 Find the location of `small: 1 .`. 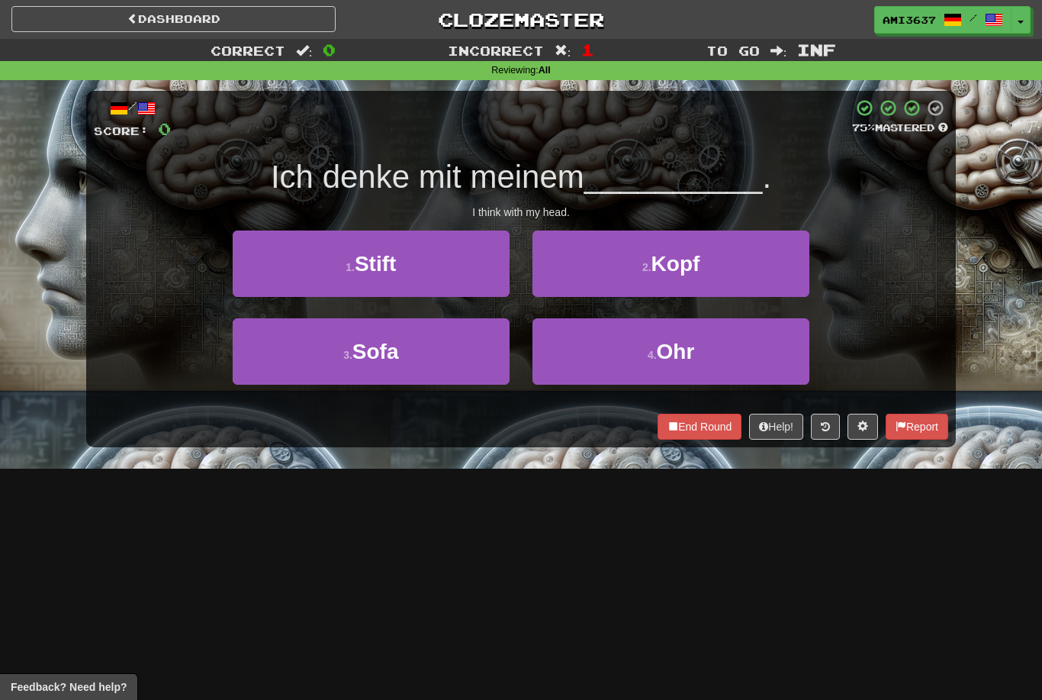

small: 1 . is located at coordinates (350, 267).